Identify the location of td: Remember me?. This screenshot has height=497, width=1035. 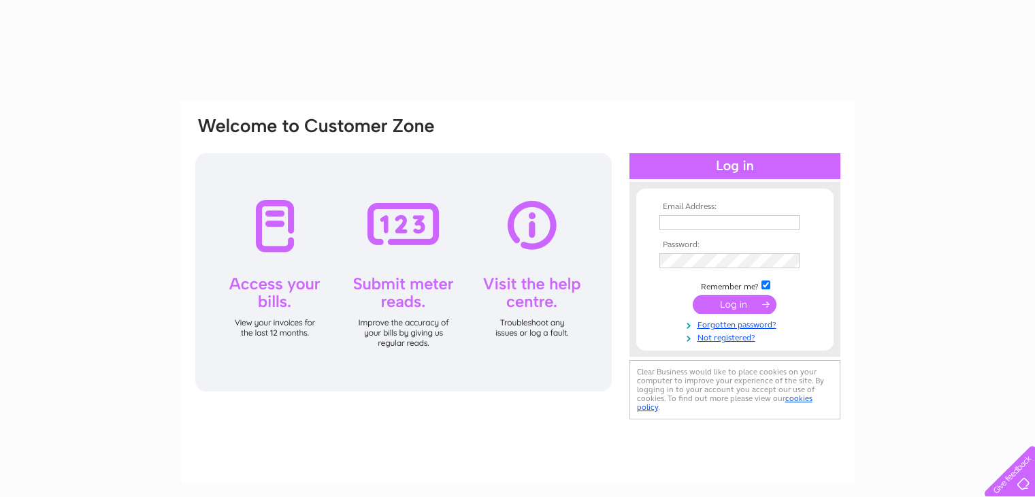
(735, 285).